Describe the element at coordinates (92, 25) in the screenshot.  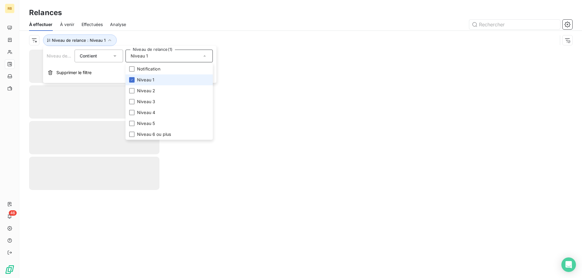
I see `span: Effectuées` at that location.